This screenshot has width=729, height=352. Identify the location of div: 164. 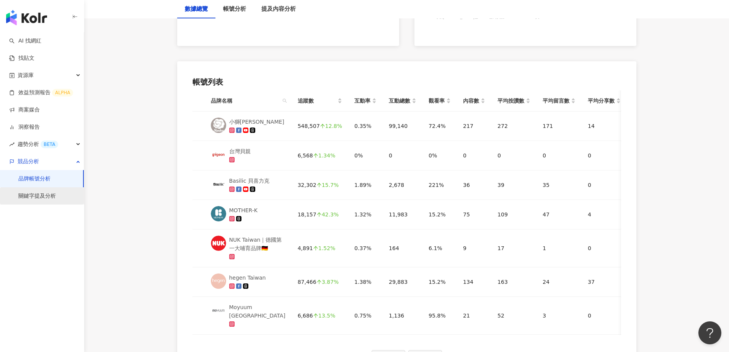
(403, 248).